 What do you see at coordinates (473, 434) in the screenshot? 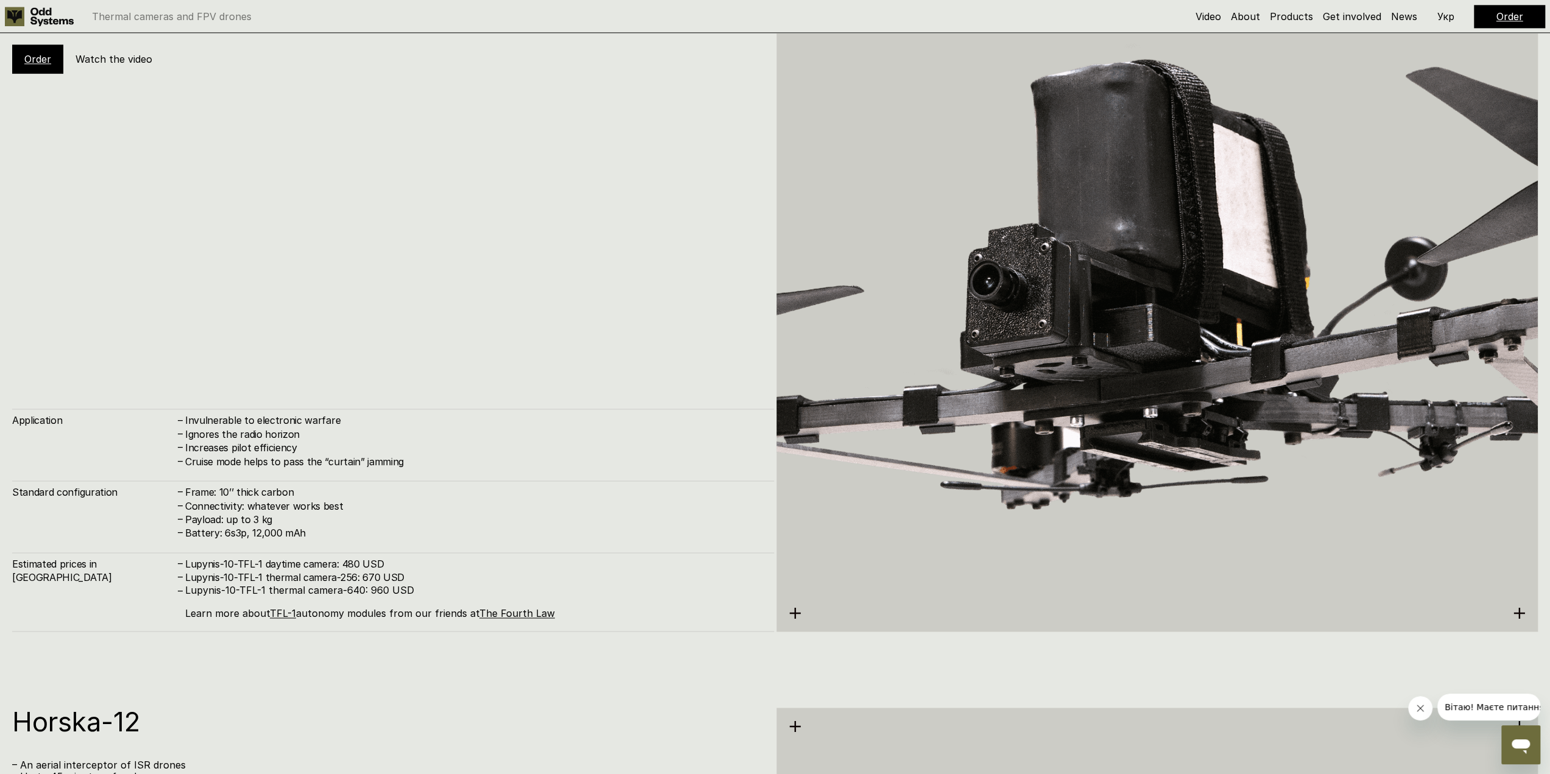
I see `h4: Ignores the radio horizon` at bounding box center [473, 434].